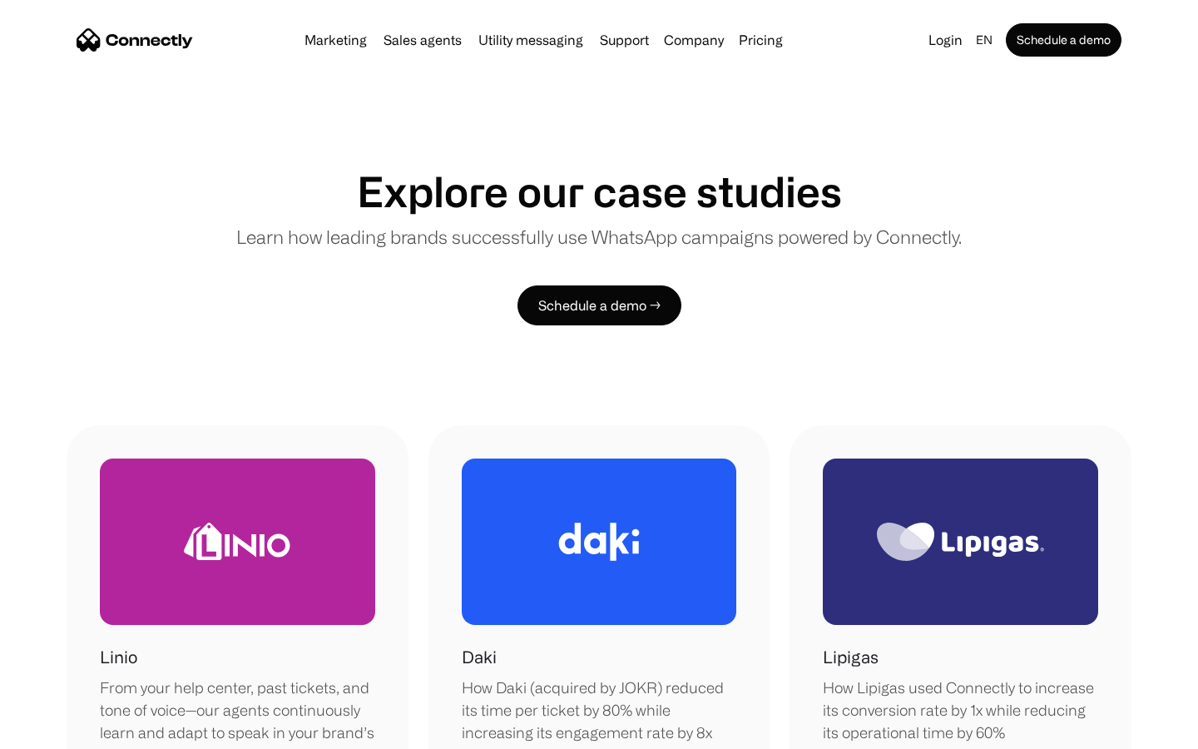  I want to click on img: Daki Logo, so click(599, 541).